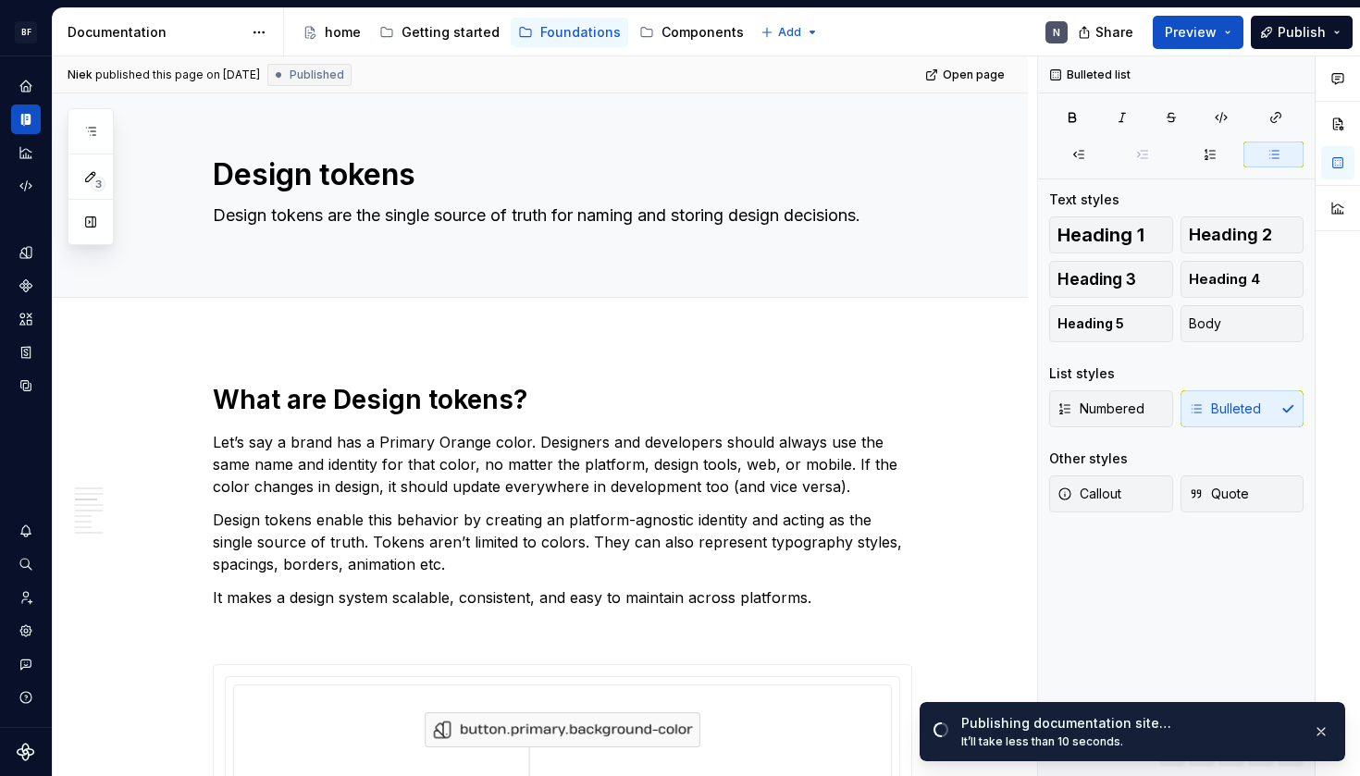 The image size is (1360, 776). What do you see at coordinates (1130, 724) in the screenshot?
I see `div: Publishing documentation site…` at bounding box center [1130, 724].